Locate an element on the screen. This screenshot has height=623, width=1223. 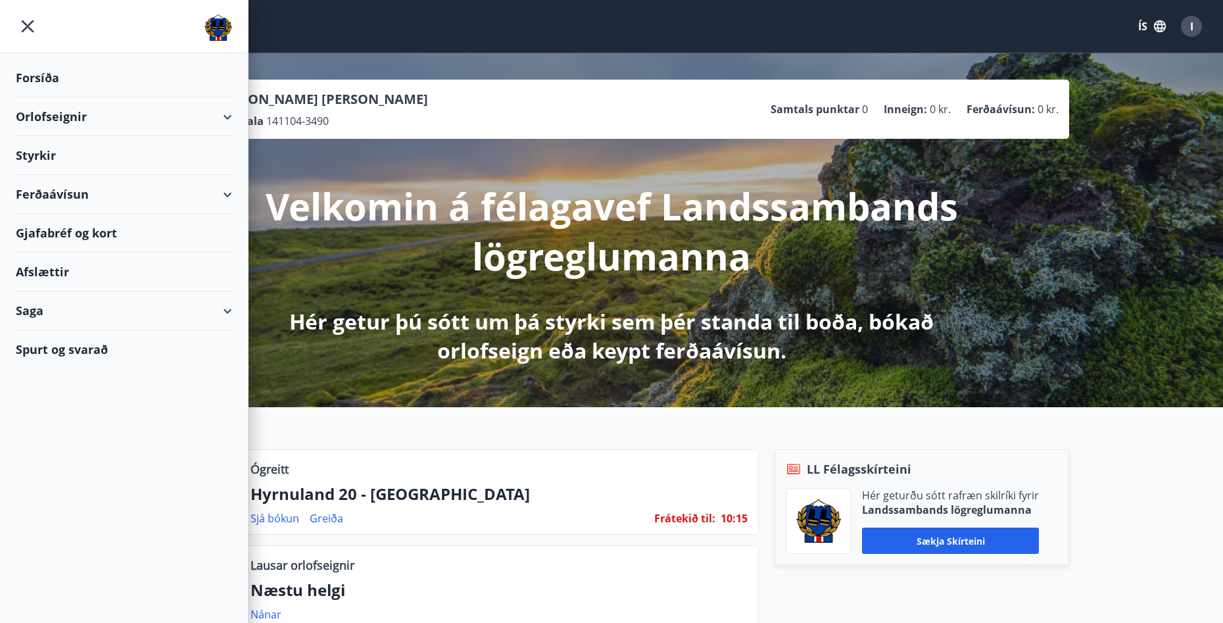
span: 0 is located at coordinates (865, 109).